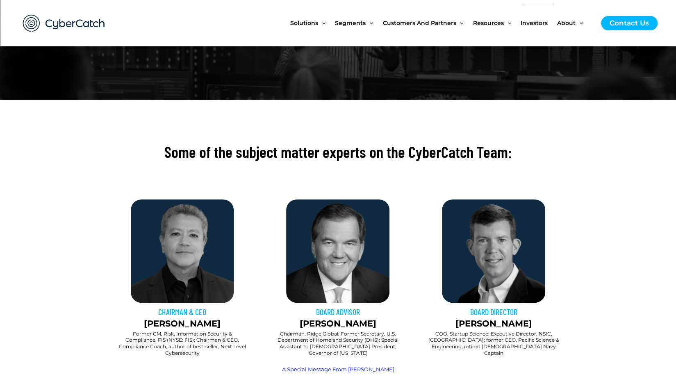 The width and height of the screenshot is (676, 386). I want to click on span: About, so click(567, 23).